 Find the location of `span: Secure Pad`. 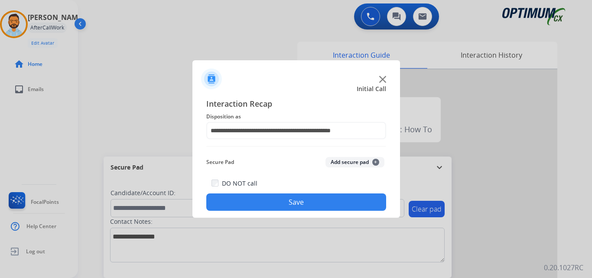

span: Secure Pad is located at coordinates (220, 162).